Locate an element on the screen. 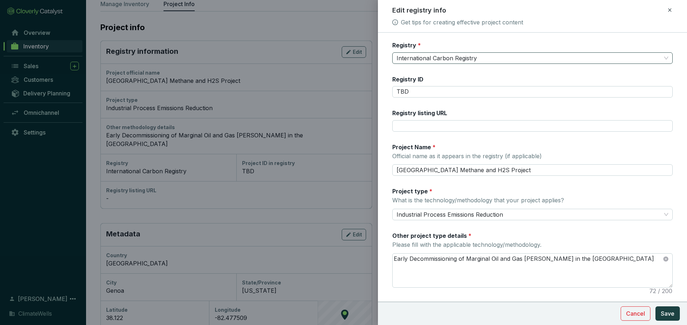  label: Project Name is located at coordinates (414, 147).